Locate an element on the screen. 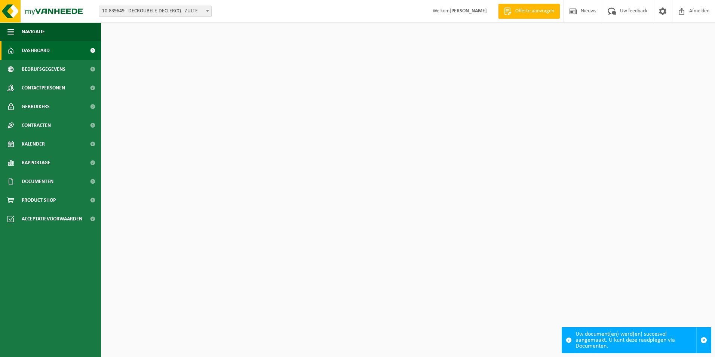  span: Navigatie is located at coordinates (33, 32).